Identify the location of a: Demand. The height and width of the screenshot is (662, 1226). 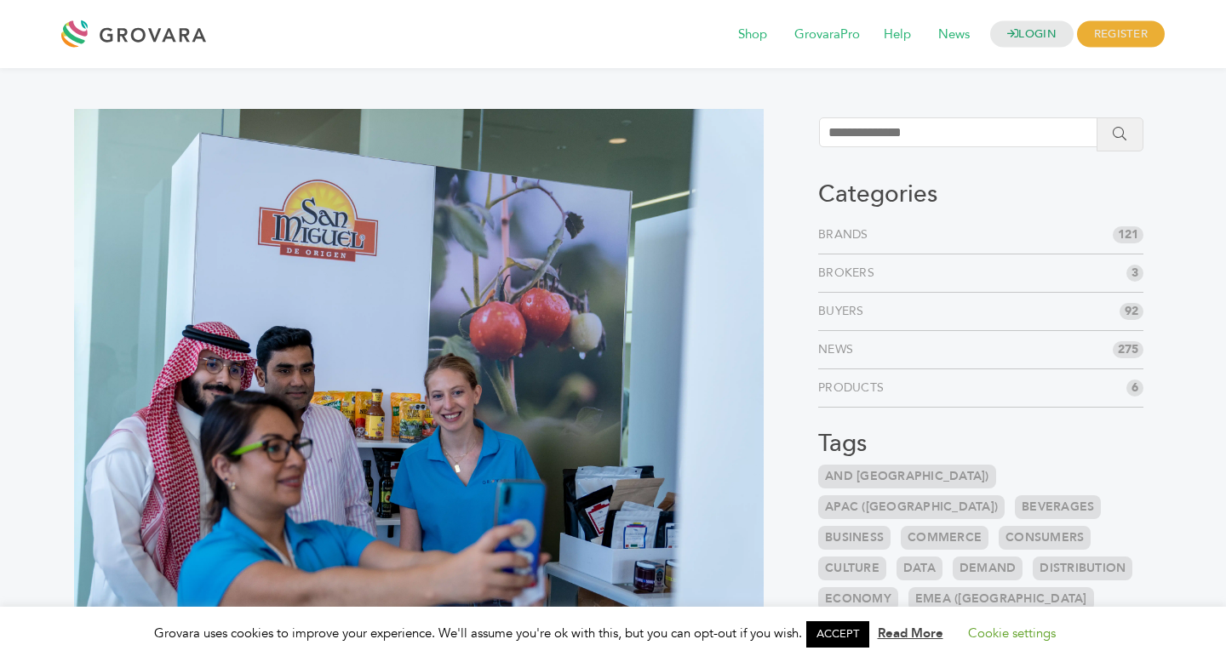
(988, 569).